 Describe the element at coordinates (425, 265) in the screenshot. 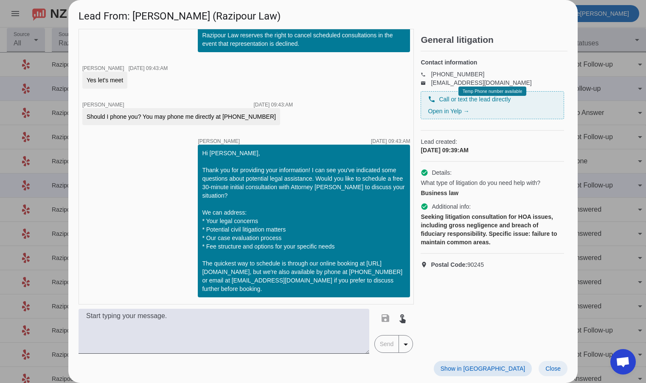

I see `mat-icon: location_on` at that location.